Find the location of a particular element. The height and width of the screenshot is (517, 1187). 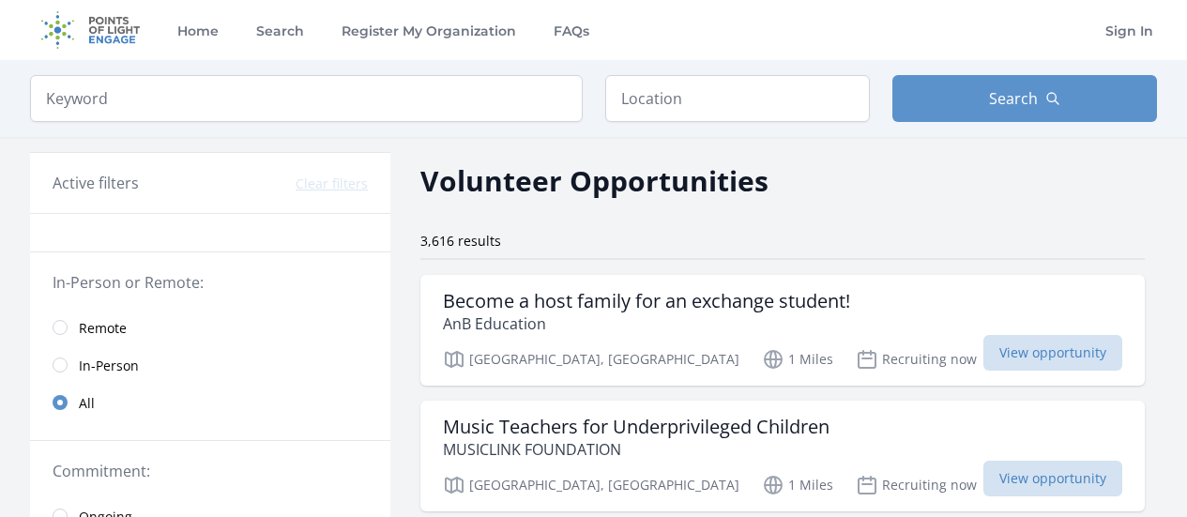

span: 3,616 results is located at coordinates (461, 240).